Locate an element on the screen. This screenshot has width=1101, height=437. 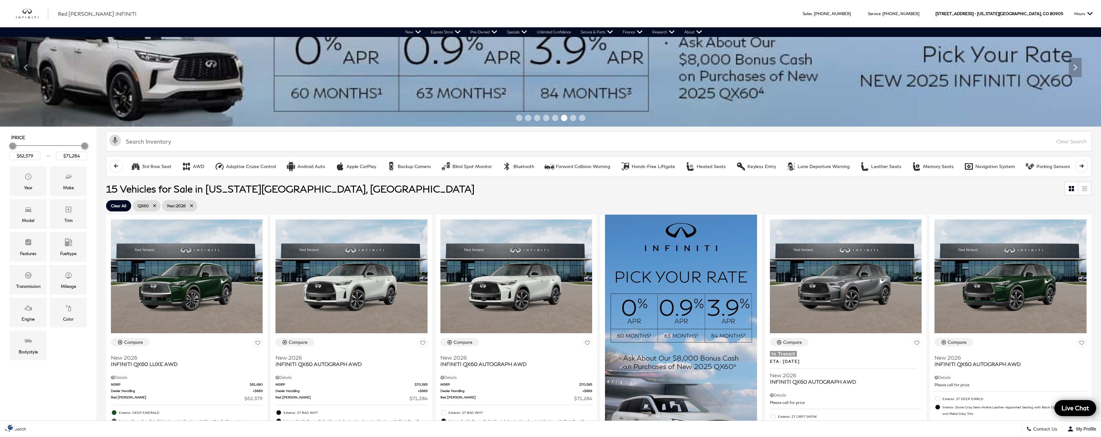
span: Model is located at coordinates (28, 211).